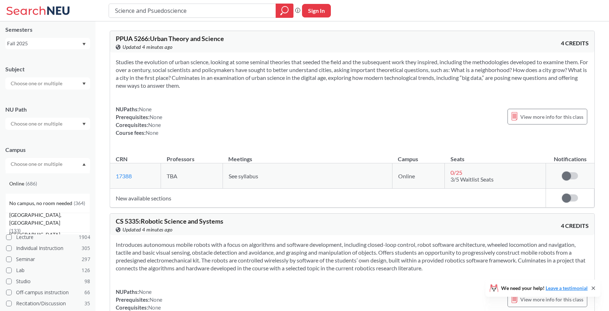  Describe the element at coordinates (352, 256) in the screenshot. I see `section: Introduces autonomous mobile robots with a focus on algorithms and software development, includin...` at that location.